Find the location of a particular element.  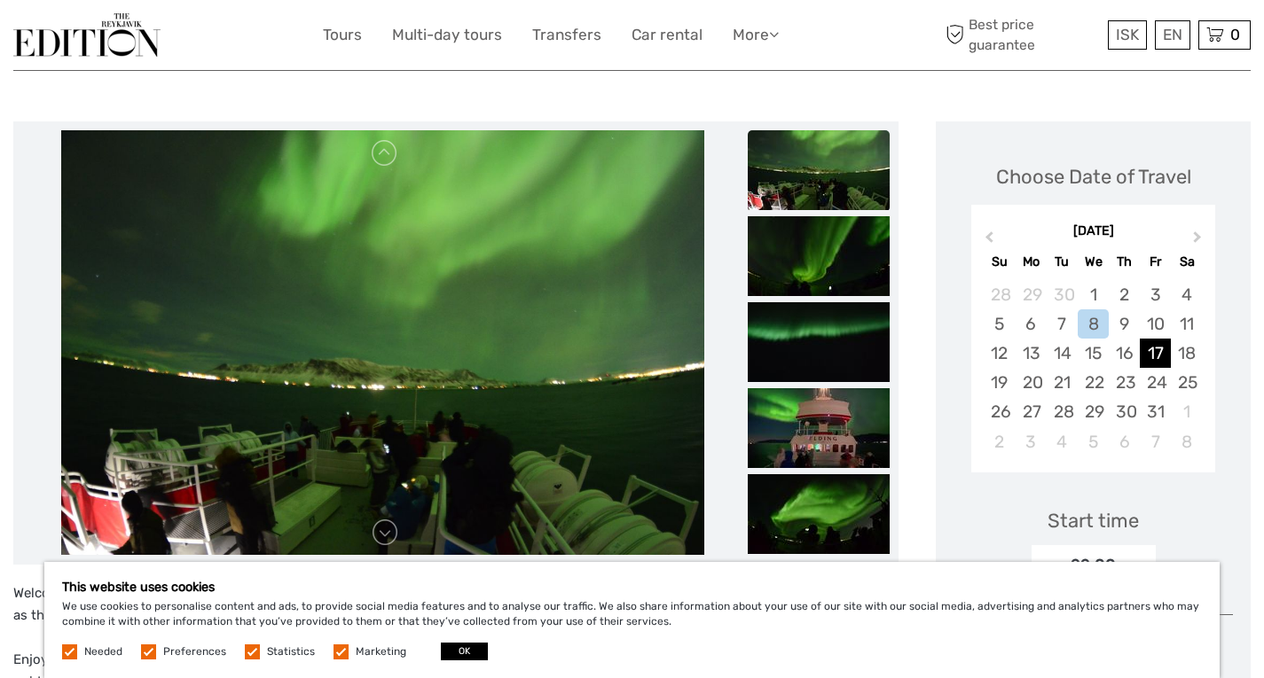

div: Choose Sunday, October 26th, 2025 is located at coordinates (999, 411).